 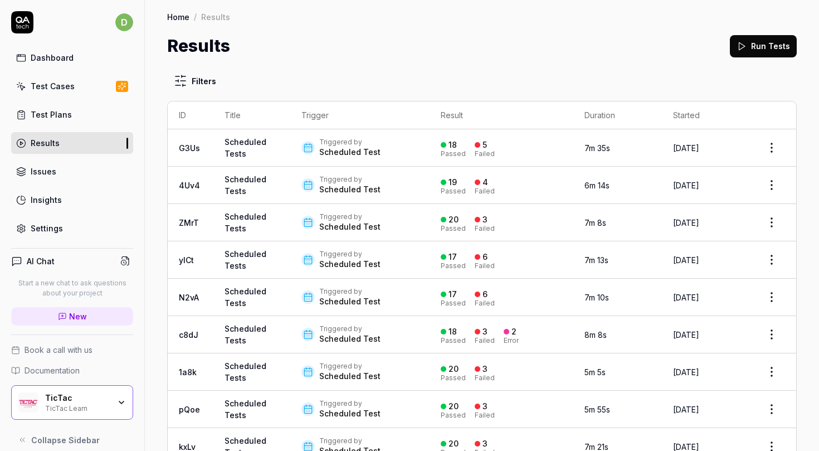 What do you see at coordinates (77, 398) in the screenshot?
I see `div: TicTac` at bounding box center [77, 398].